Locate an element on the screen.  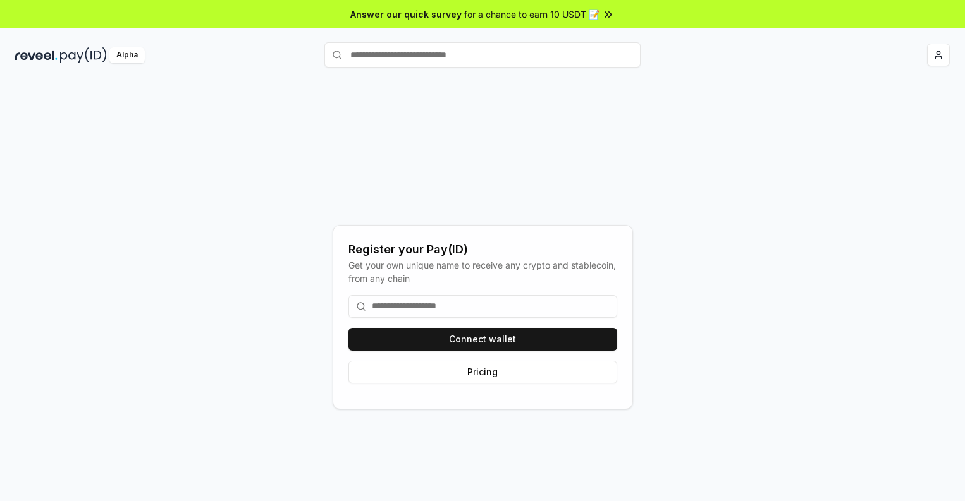
img: pay_id is located at coordinates (83, 55).